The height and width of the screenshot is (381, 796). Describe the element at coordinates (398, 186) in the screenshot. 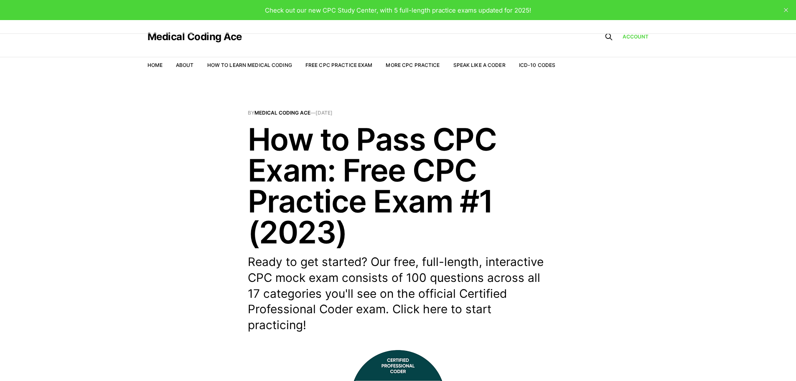

I see `h1: How to Pass CPC Exam: Free CPC Practice Exam #1 (2023)` at that location.